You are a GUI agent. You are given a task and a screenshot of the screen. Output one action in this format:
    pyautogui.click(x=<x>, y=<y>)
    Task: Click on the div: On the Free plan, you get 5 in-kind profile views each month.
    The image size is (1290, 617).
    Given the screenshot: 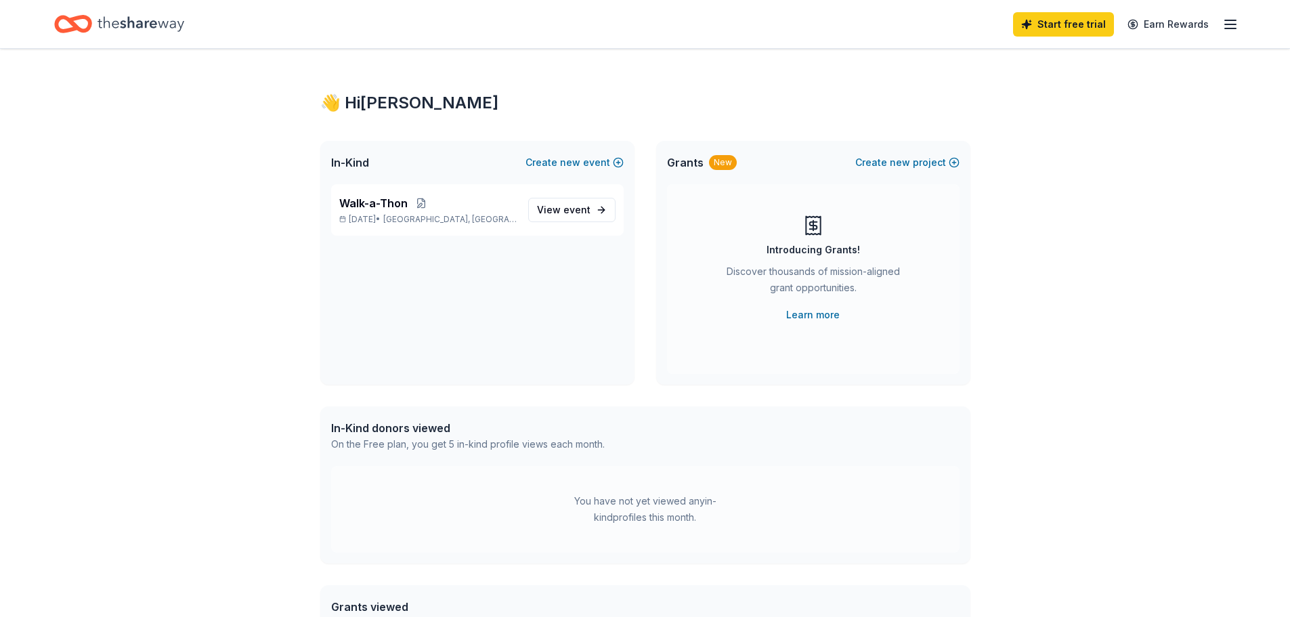 What is the action you would take?
    pyautogui.click(x=468, y=444)
    